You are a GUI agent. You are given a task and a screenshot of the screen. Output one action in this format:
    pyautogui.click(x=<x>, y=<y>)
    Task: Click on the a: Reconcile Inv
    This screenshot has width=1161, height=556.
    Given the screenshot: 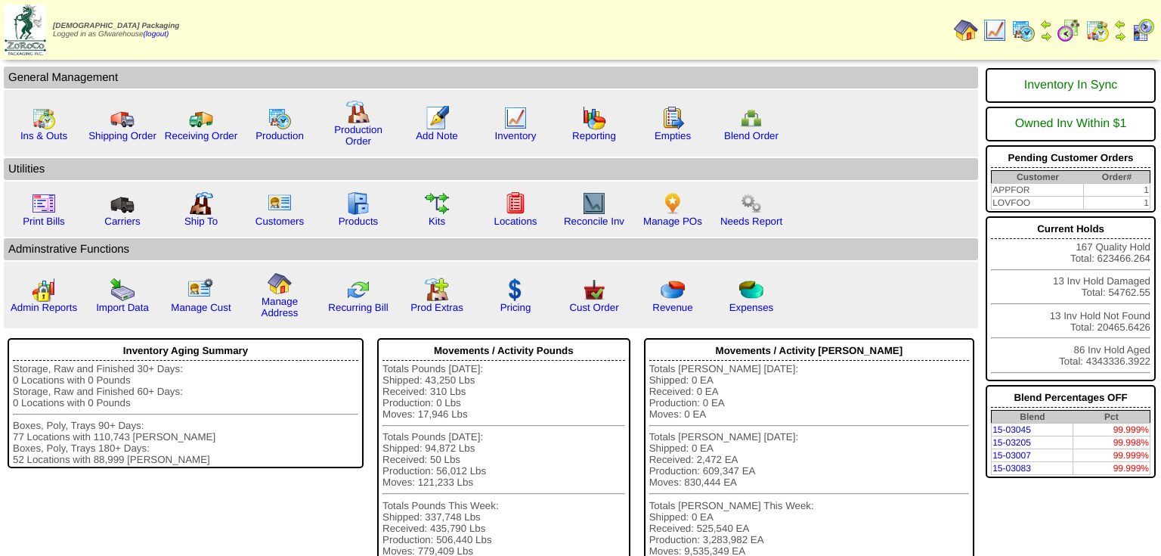 What is the action you would take?
    pyautogui.click(x=594, y=221)
    